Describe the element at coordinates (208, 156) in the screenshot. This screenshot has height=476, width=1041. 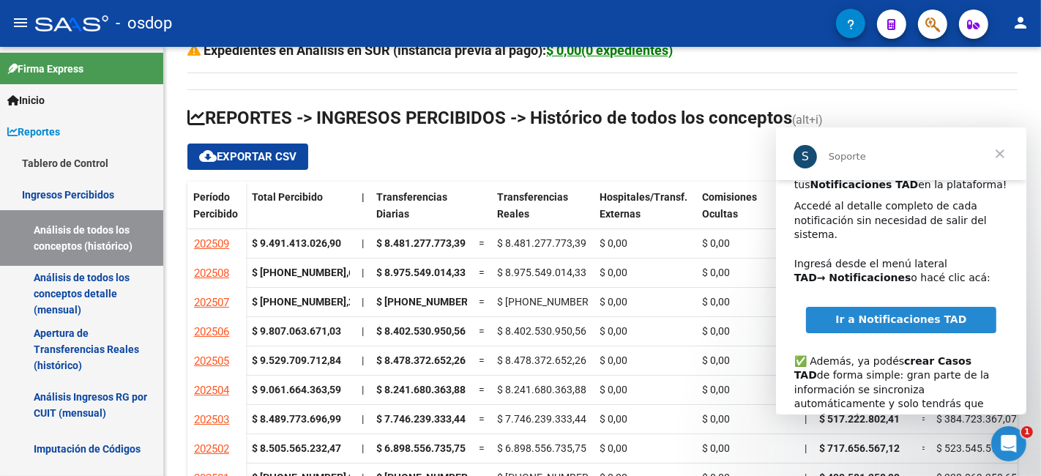
I see `mat-icon: cloud_download` at that location.